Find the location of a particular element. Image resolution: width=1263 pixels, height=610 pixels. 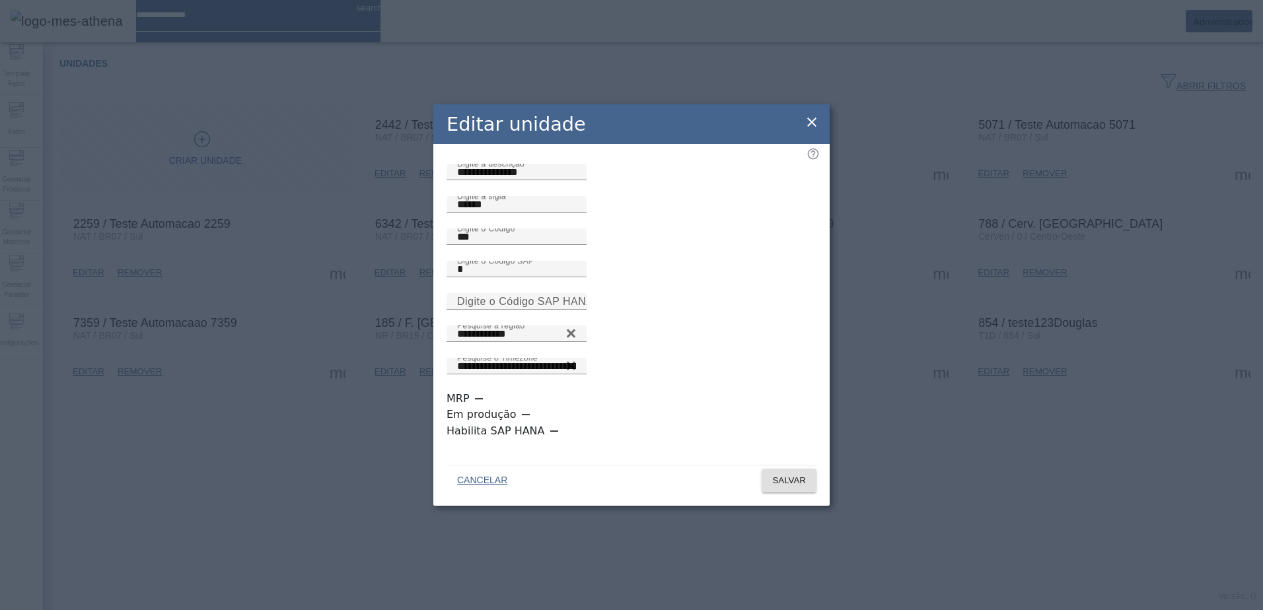

mat-label: Digite a descrição is located at coordinates (491, 164).